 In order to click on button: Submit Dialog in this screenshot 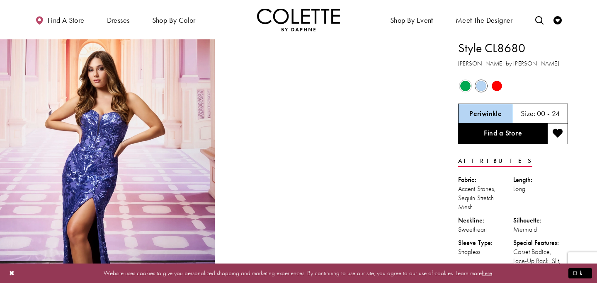, I will do `click(580, 273)`.